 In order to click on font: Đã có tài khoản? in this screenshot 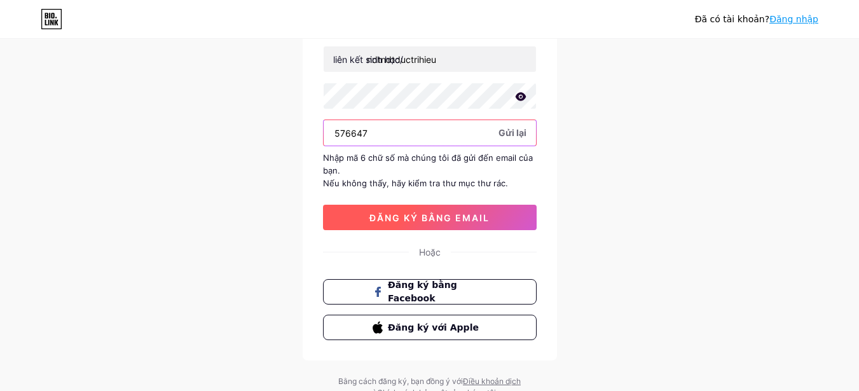, I will do `click(731, 19)`.